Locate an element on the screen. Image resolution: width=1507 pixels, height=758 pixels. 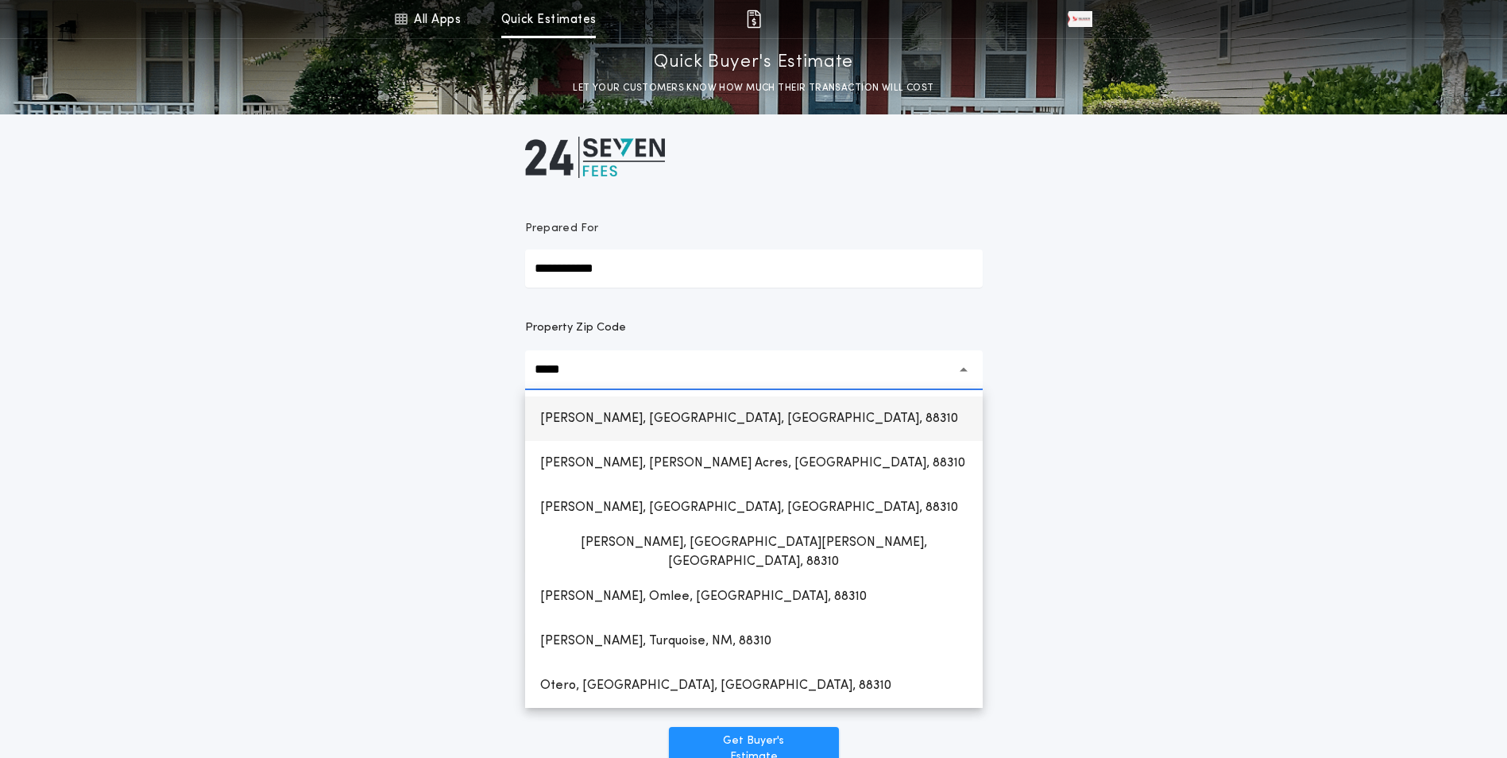
input: Prepared For is located at coordinates (754, 269).